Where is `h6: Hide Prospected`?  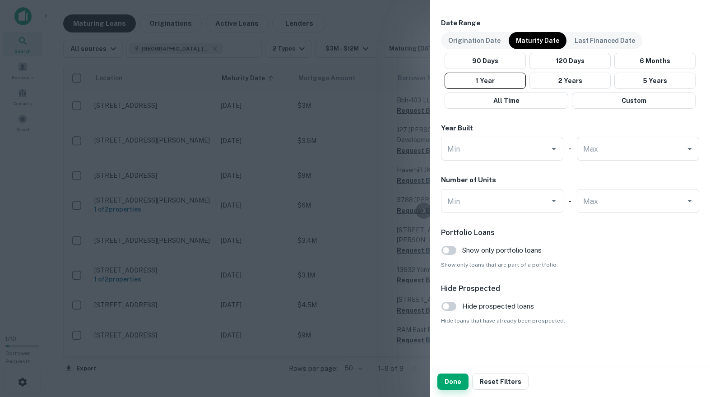 h6: Hide Prospected is located at coordinates (570, 289).